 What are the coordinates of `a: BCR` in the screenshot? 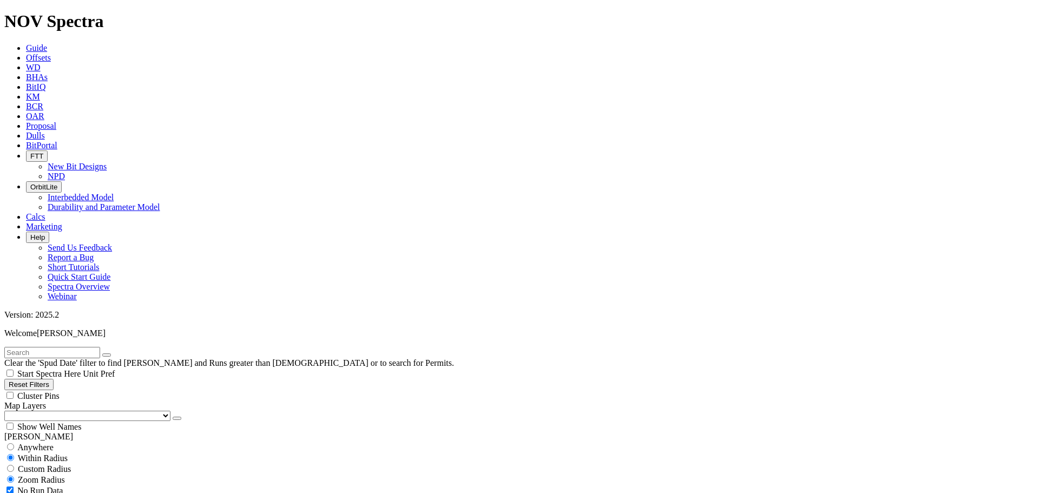 It's located at (35, 106).